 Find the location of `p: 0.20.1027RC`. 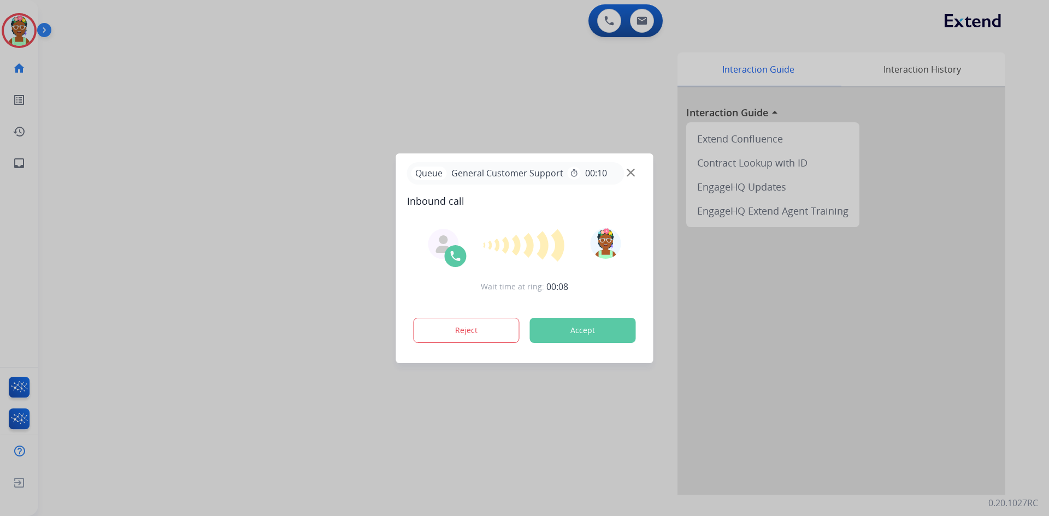

p: 0.20.1027RC is located at coordinates (1013, 503).